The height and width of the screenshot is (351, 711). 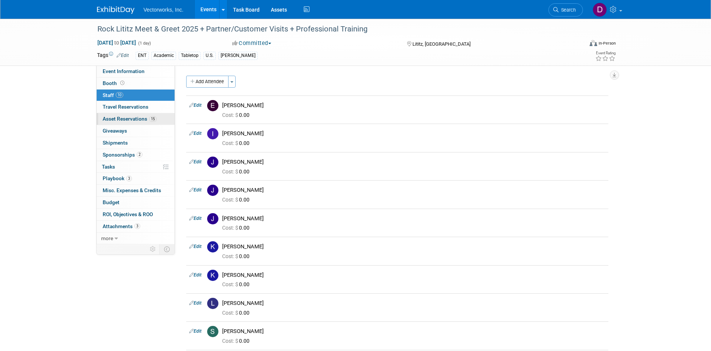 I want to click on td: Tags, so click(x=113, y=55).